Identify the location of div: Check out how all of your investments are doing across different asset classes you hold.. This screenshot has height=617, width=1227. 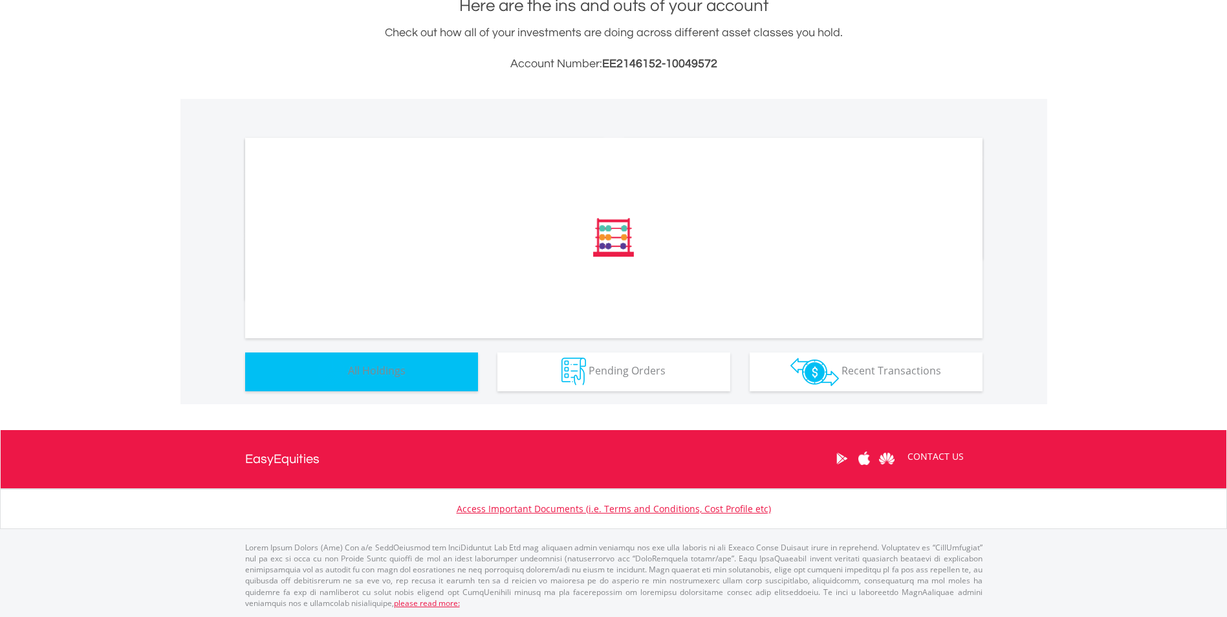
(614, 49).